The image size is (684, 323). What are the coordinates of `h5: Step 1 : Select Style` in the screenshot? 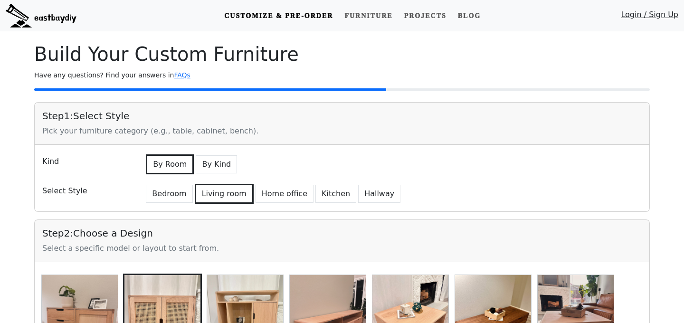 It's located at (342, 116).